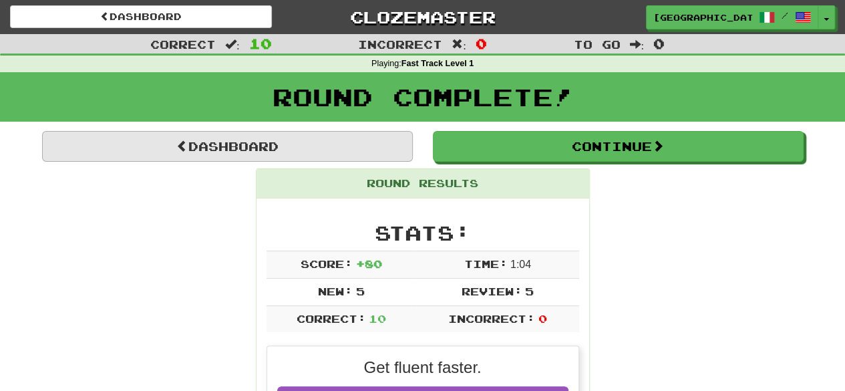  I want to click on span: To go, so click(596, 44).